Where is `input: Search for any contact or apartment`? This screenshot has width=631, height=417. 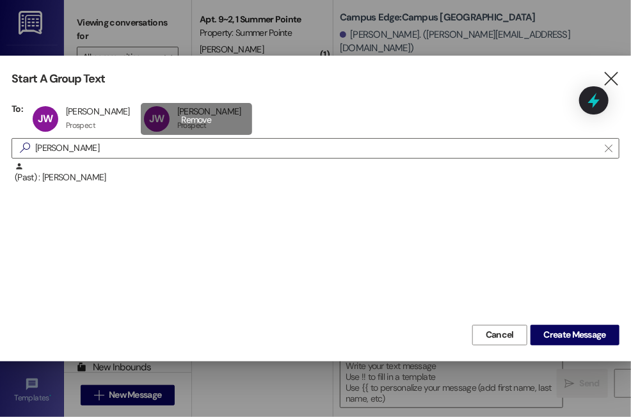
input: Search for any contact or apartment is located at coordinates (317, 149).